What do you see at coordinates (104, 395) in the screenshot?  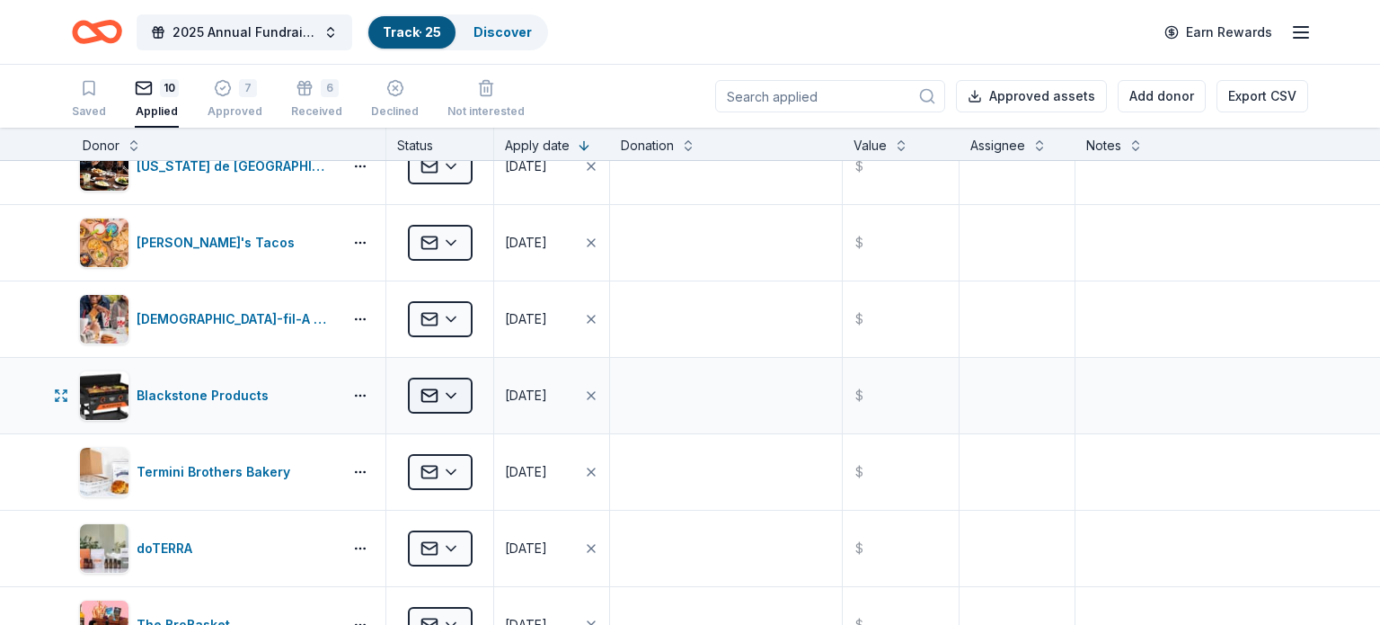 I see `img: Image for Blackstone Products` at bounding box center [104, 395].